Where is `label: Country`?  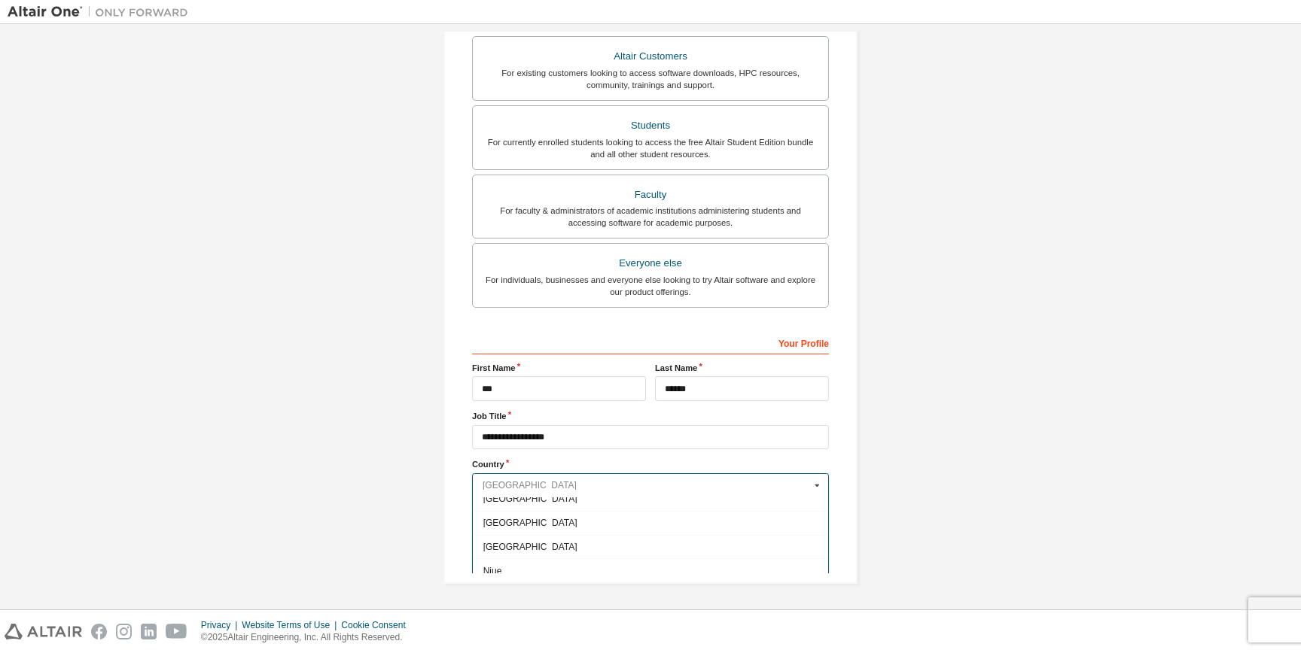 label: Country is located at coordinates (650, 464).